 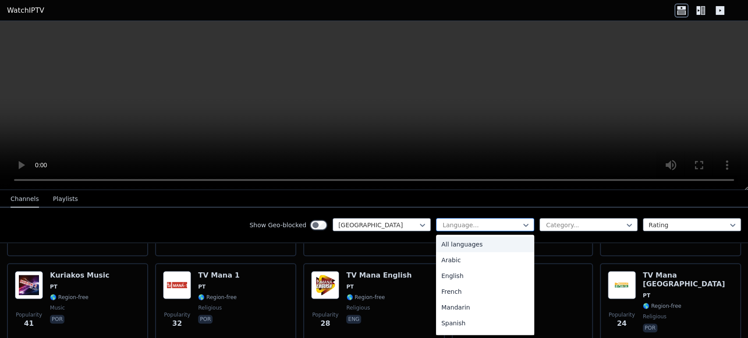 I want to click on h6: Kuriakos Music, so click(x=80, y=276).